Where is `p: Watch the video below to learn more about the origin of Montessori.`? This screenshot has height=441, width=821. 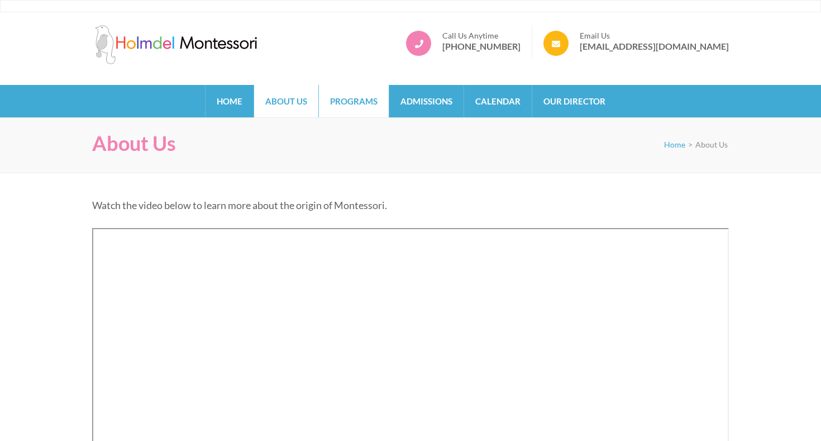 p: Watch the video below to learn more about the origin of Montessori. is located at coordinates (411, 205).